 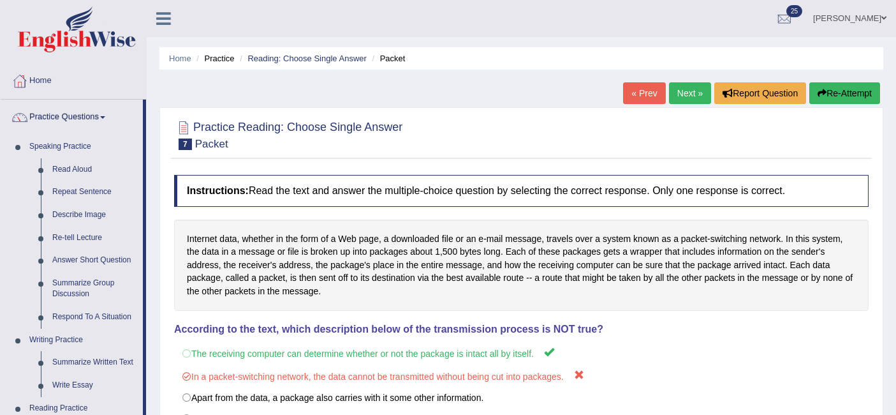 I want to click on a: Read Aloud, so click(x=94, y=170).